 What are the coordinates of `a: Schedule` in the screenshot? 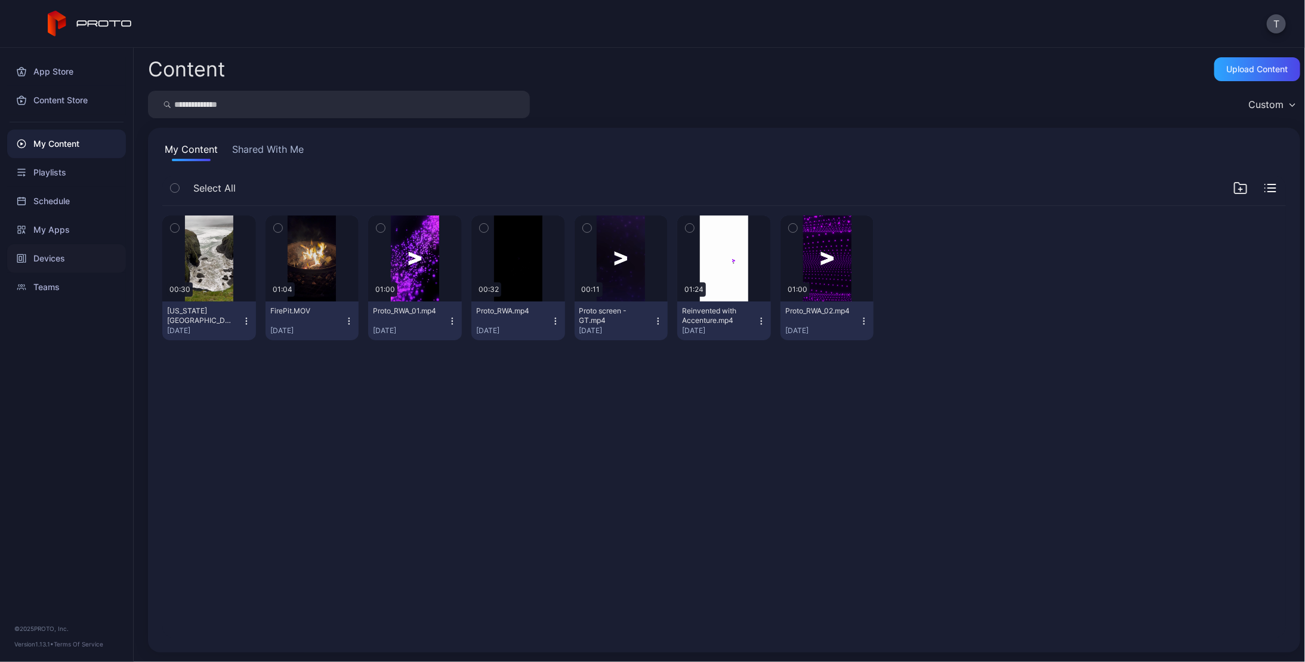 It's located at (66, 201).